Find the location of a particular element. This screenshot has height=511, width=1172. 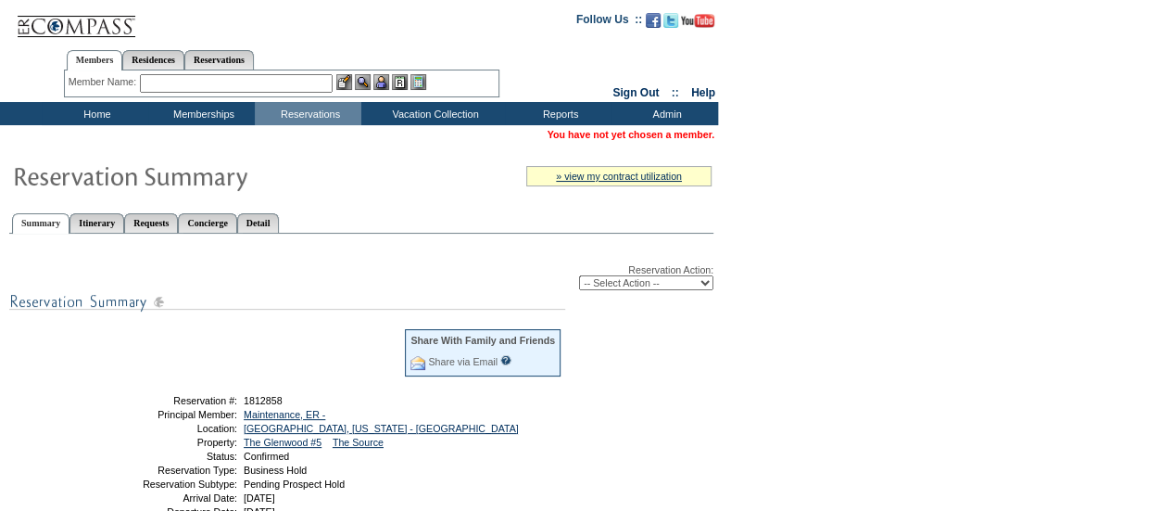

input: What is this? is located at coordinates (506, 359).